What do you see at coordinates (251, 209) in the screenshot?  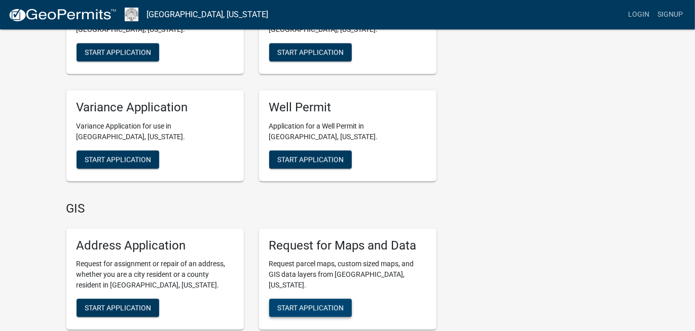 I see `h4: GIS` at bounding box center [251, 209].